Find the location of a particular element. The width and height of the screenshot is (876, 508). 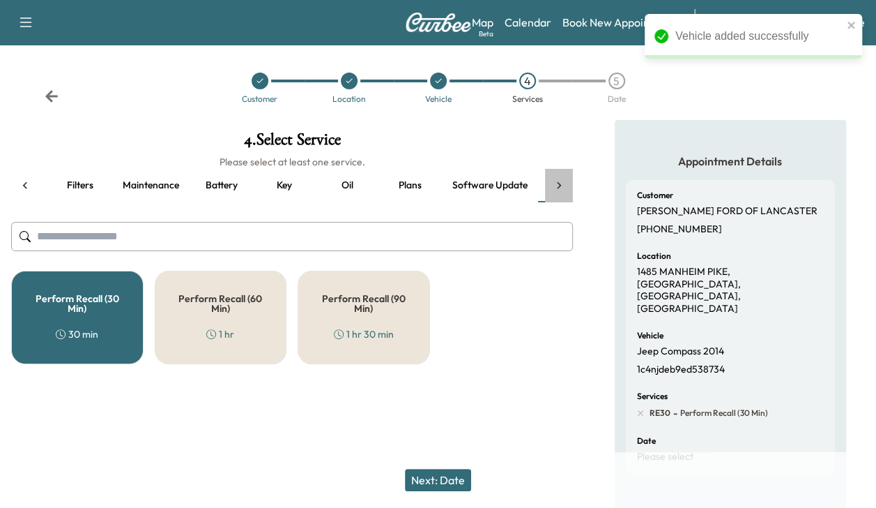

div: Beta is located at coordinates (486, 33).